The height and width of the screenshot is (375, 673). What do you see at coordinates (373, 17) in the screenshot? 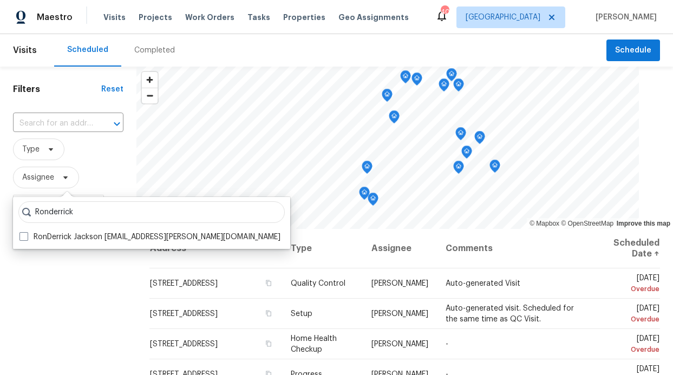
I see `span: Geo Assignments` at bounding box center [373, 17].